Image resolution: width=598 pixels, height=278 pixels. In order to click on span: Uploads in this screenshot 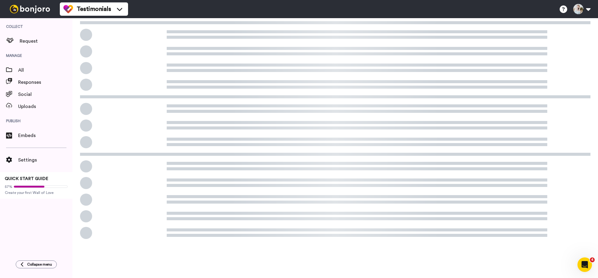, I will do `click(45, 106)`.